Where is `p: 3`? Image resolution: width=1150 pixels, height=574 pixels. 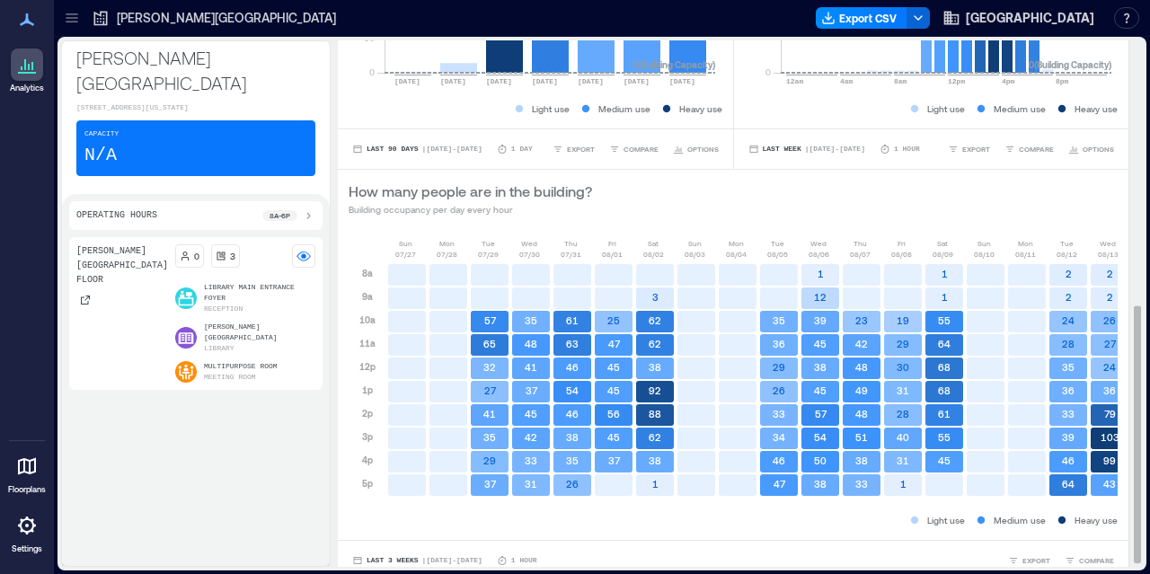 p: 3 is located at coordinates (233, 256).